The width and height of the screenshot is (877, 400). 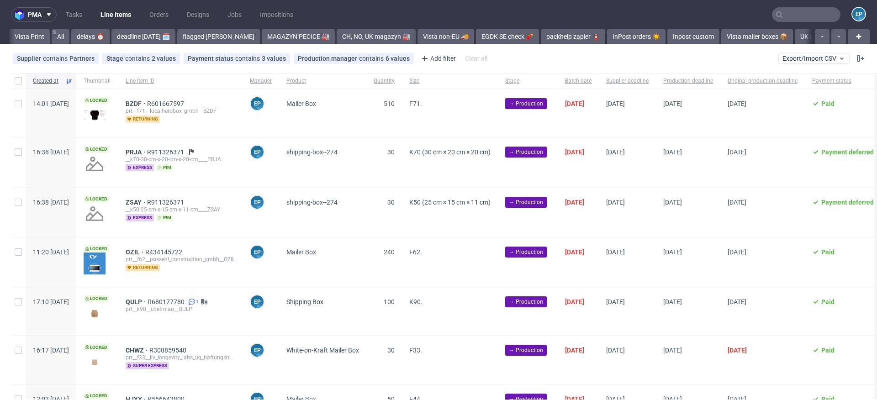 What do you see at coordinates (397, 58) in the screenshot?
I see `div: 6 values` at bounding box center [397, 58].